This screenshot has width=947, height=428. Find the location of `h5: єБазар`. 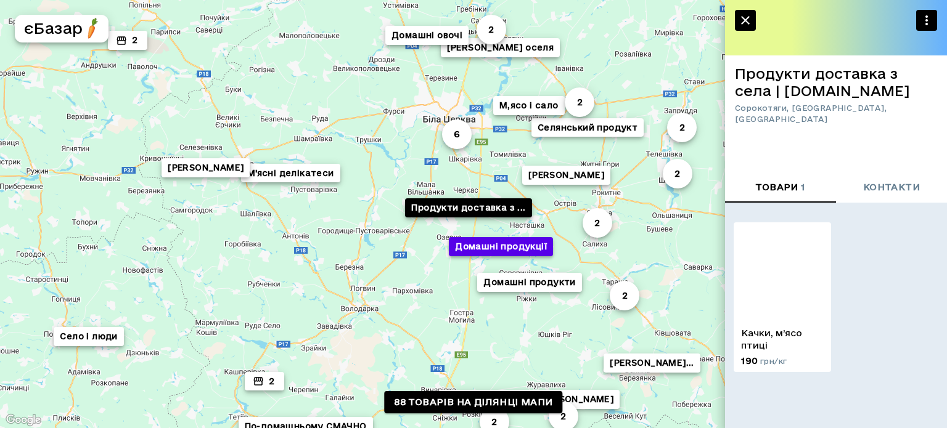

h5: єБазар is located at coordinates (53, 28).